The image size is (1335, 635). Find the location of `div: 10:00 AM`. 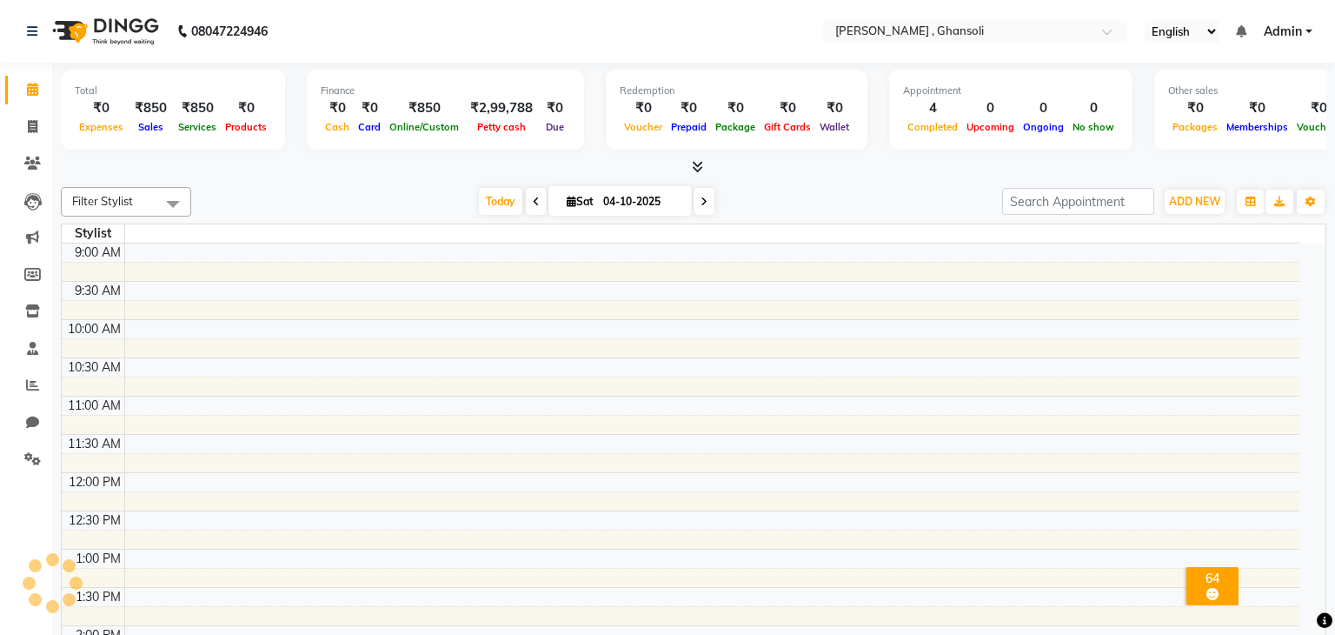

div: 10:00 AM is located at coordinates (94, 329).